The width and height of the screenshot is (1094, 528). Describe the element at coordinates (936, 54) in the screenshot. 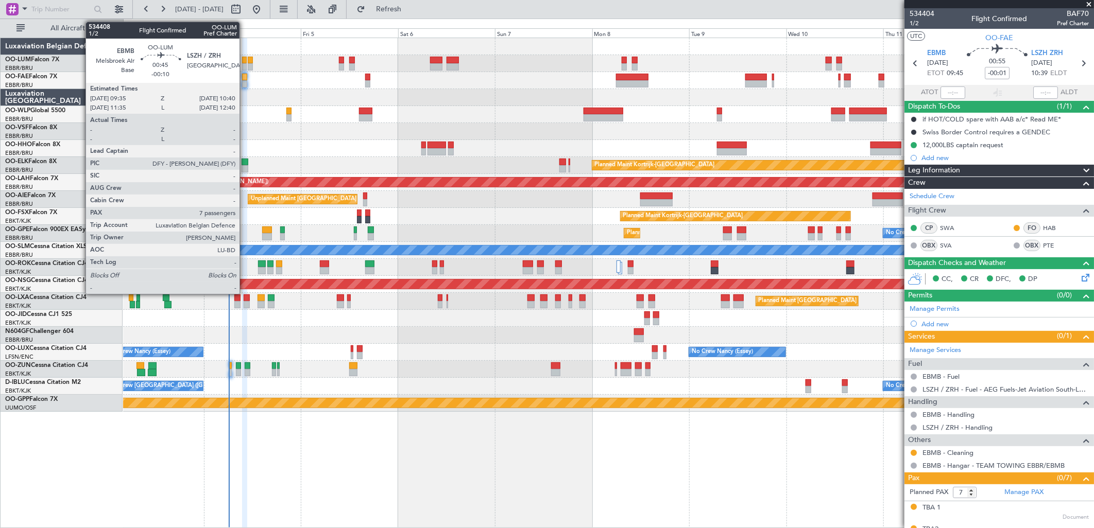

I see `span: EBMB` at that location.